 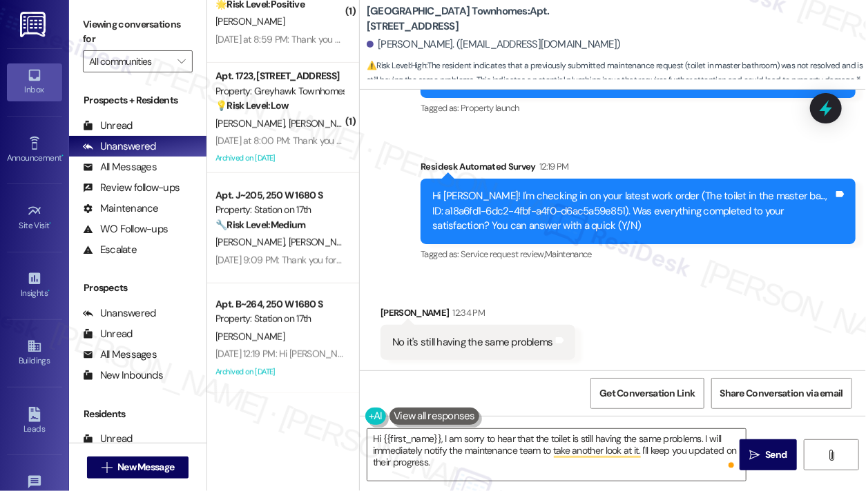 I want to click on strong: ⚠️ Risk Level: High, so click(x=396, y=66).